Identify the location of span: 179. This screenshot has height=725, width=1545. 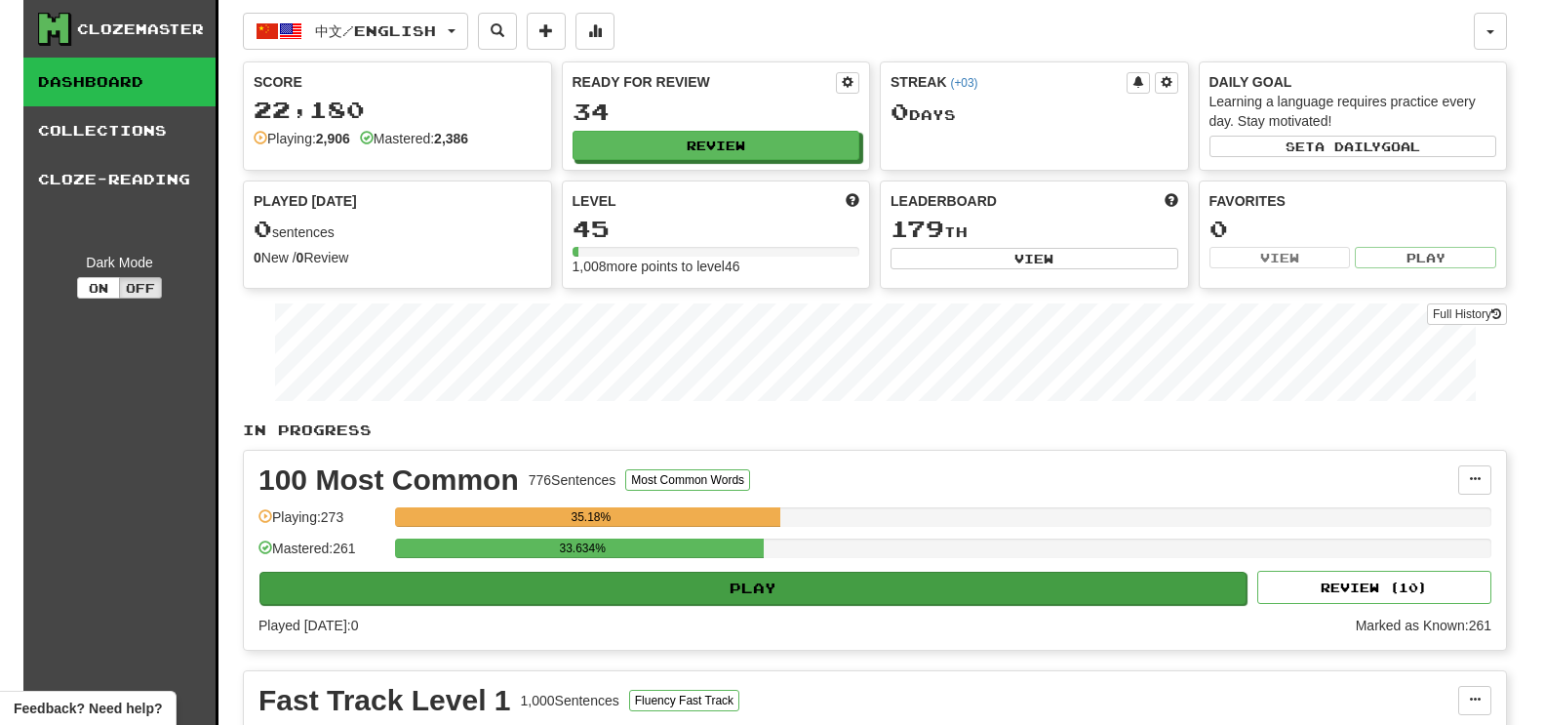
(917, 228).